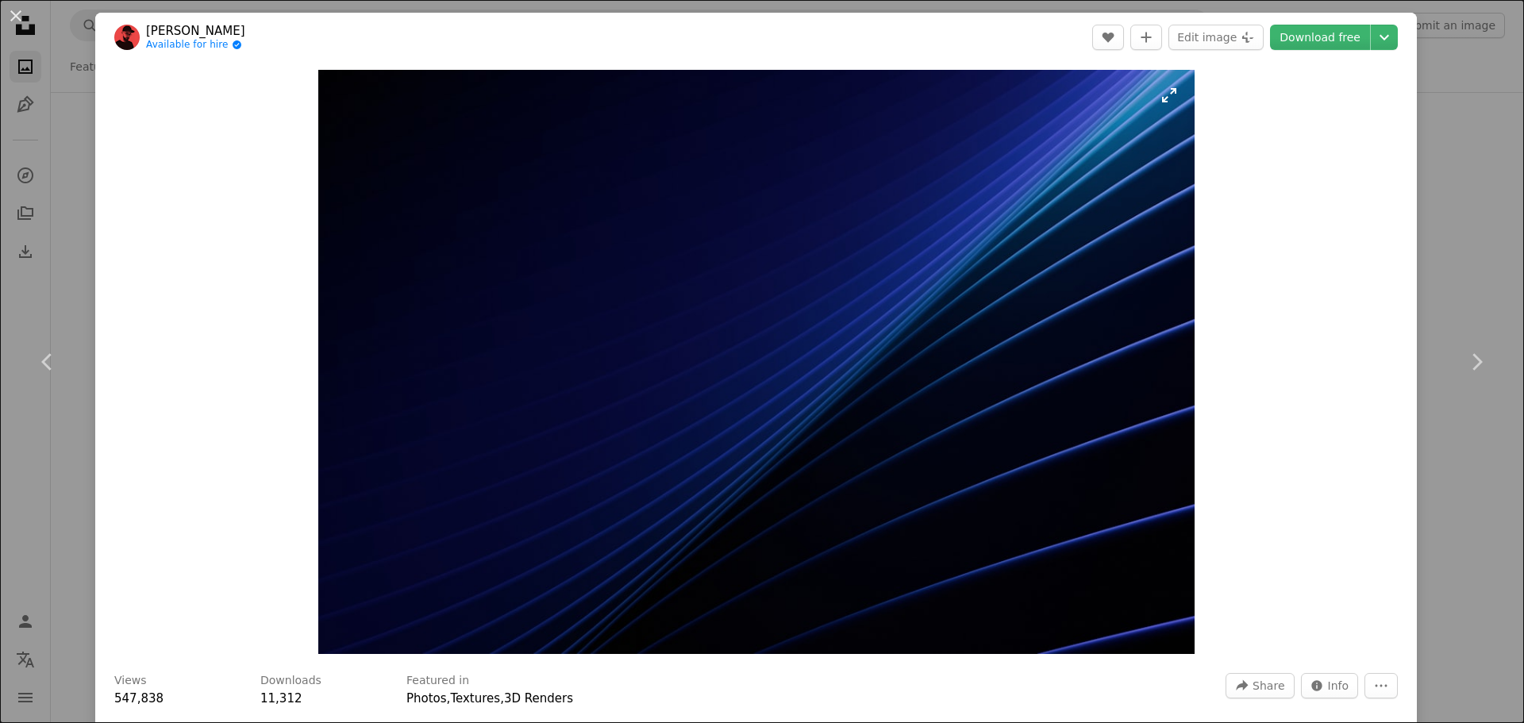 The image size is (1524, 723). I want to click on a: 3D Renders, so click(538, 699).